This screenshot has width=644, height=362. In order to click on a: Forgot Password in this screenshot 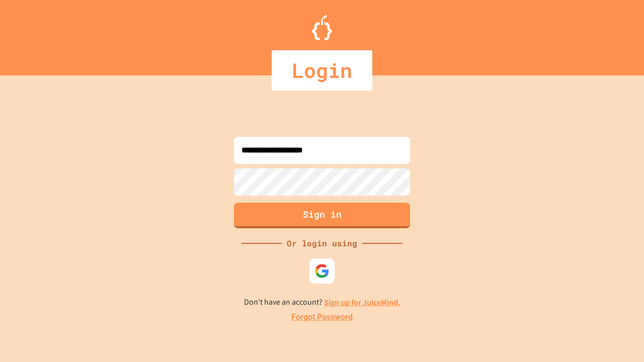, I will do `click(322, 317)`.